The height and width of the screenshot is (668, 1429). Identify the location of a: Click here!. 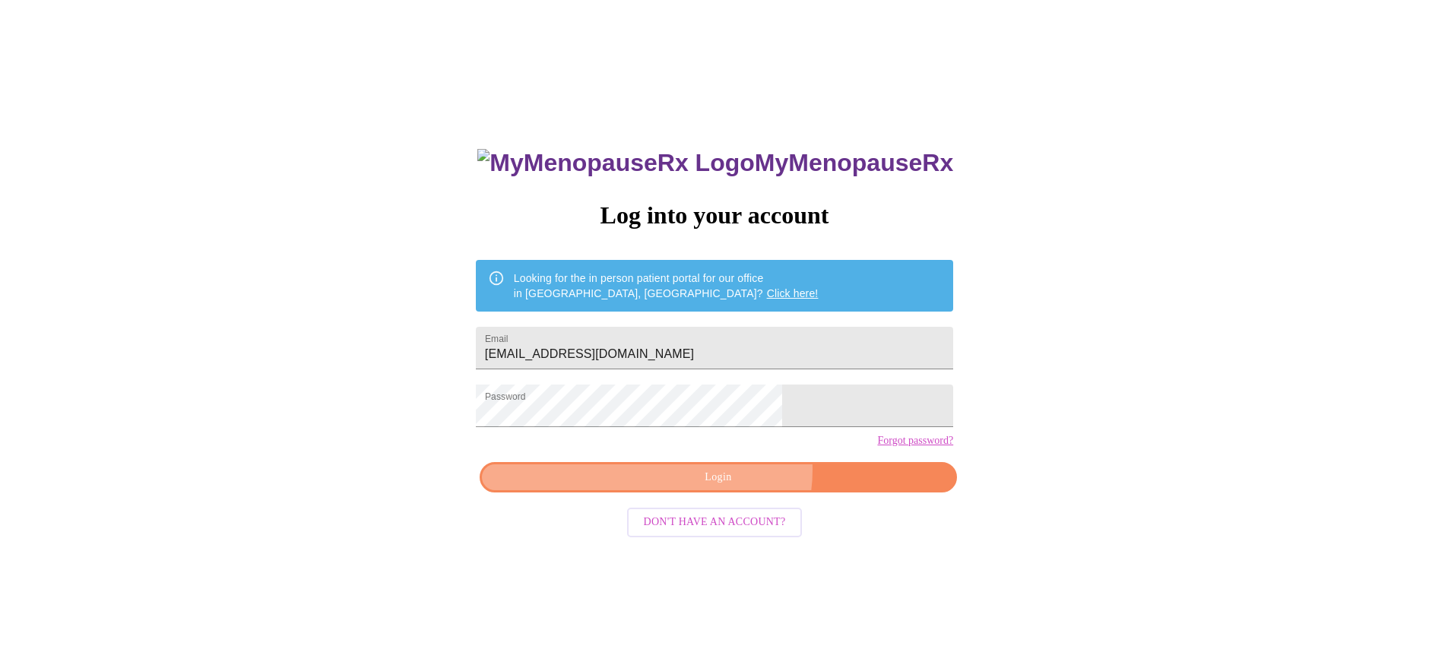
(793, 293).